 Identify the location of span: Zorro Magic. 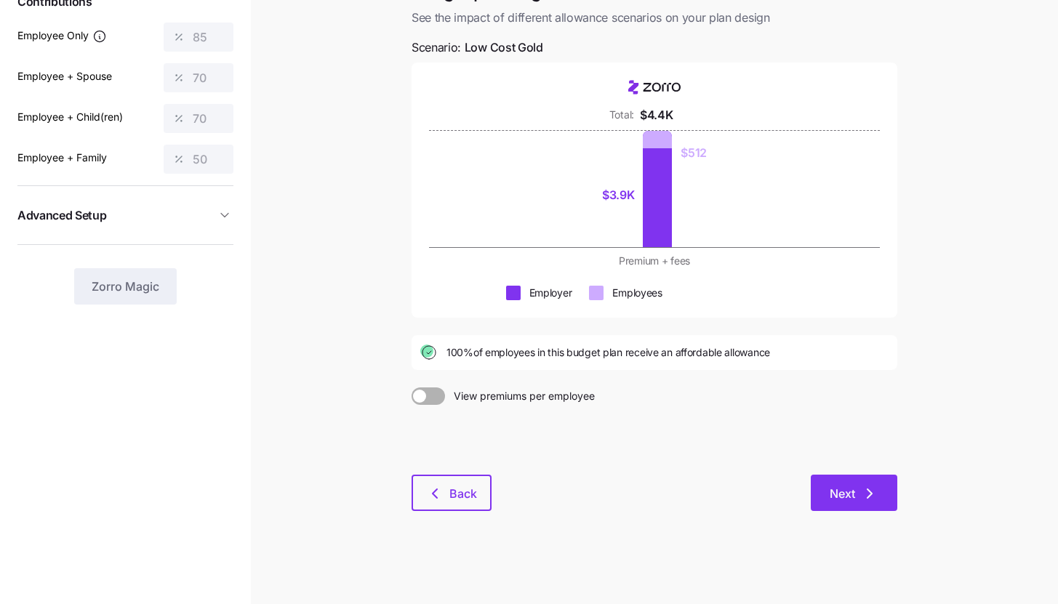
(125, 286).